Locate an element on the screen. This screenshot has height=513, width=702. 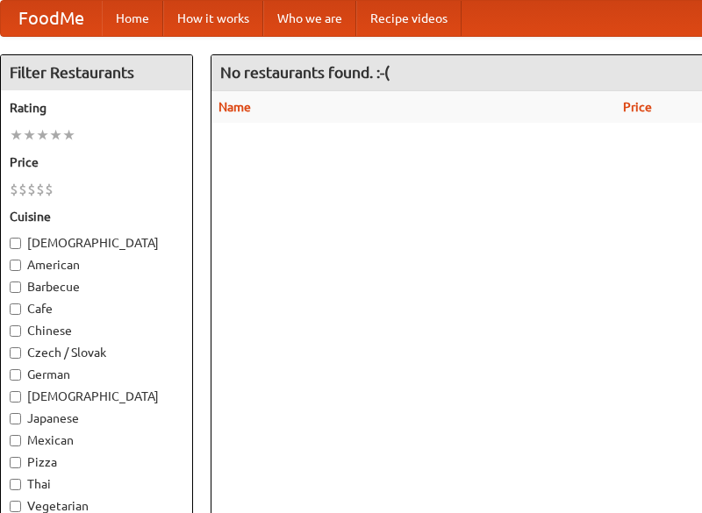
label: Japanese is located at coordinates (97, 419).